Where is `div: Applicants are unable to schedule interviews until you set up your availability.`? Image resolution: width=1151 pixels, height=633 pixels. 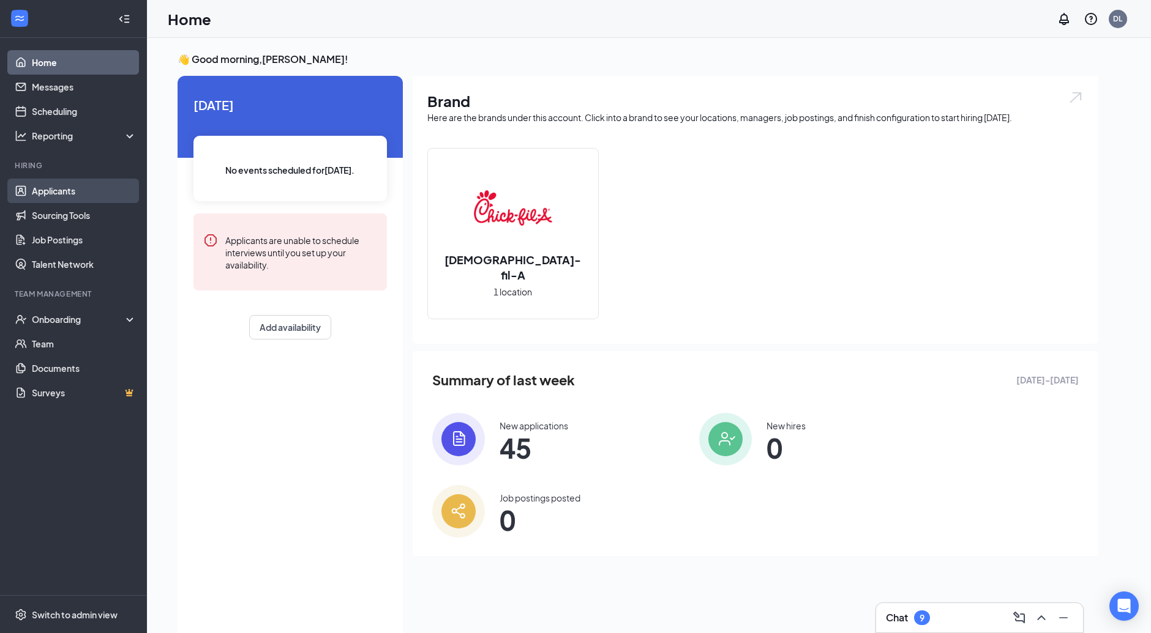
div: Applicants are unable to schedule interviews until you set up your availability. is located at coordinates (301, 252).